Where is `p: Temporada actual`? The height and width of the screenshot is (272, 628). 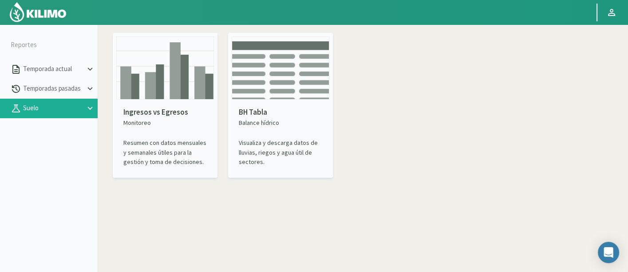 p: Temporada actual is located at coordinates (53, 69).